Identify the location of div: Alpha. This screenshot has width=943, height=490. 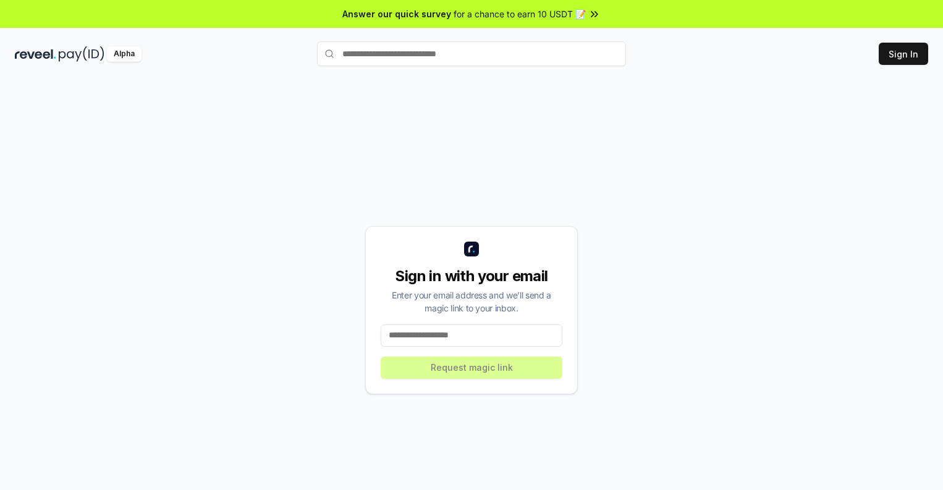
(124, 54).